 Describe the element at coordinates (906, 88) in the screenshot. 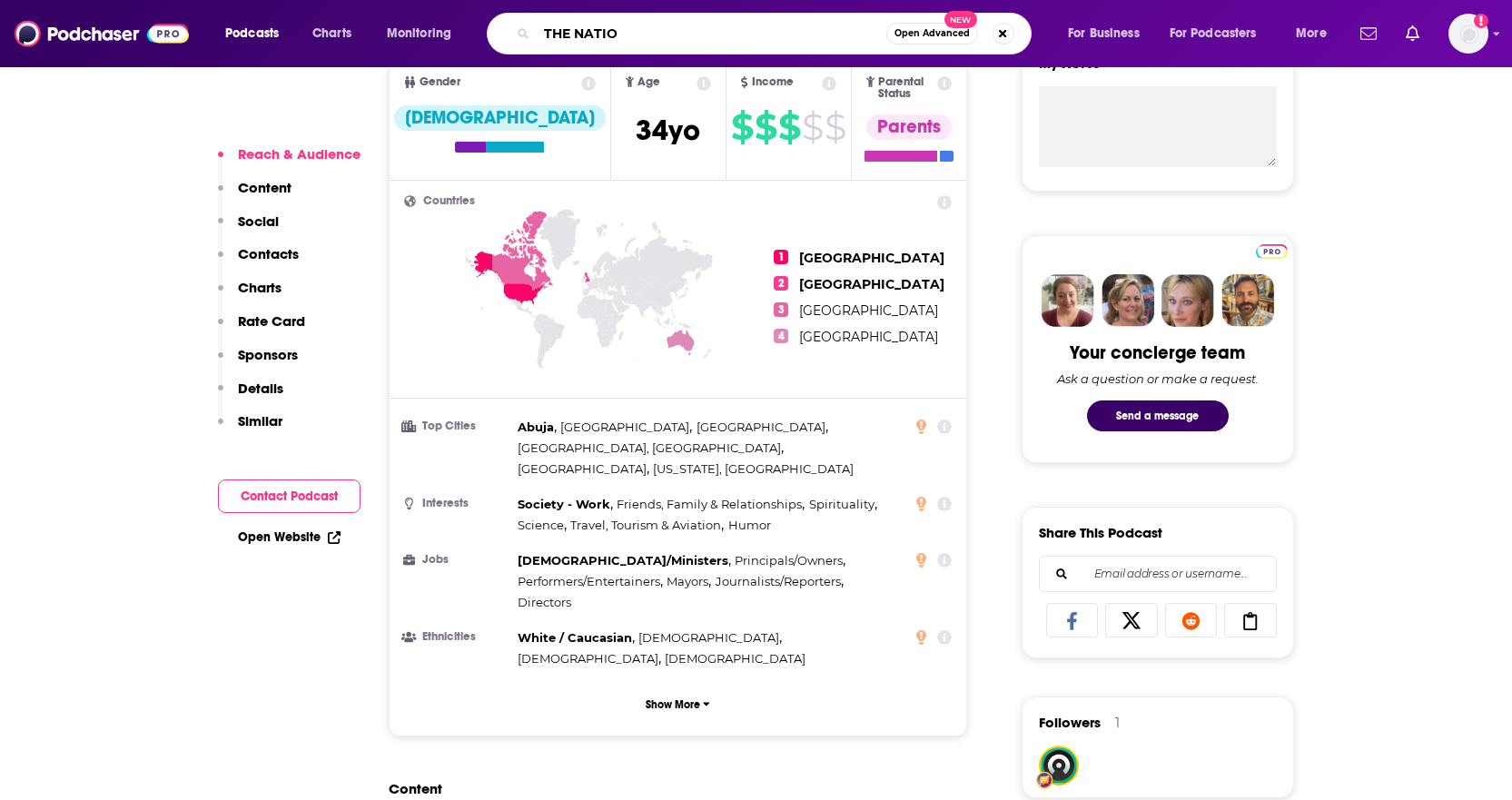

I see `span: Parental Status` at that location.